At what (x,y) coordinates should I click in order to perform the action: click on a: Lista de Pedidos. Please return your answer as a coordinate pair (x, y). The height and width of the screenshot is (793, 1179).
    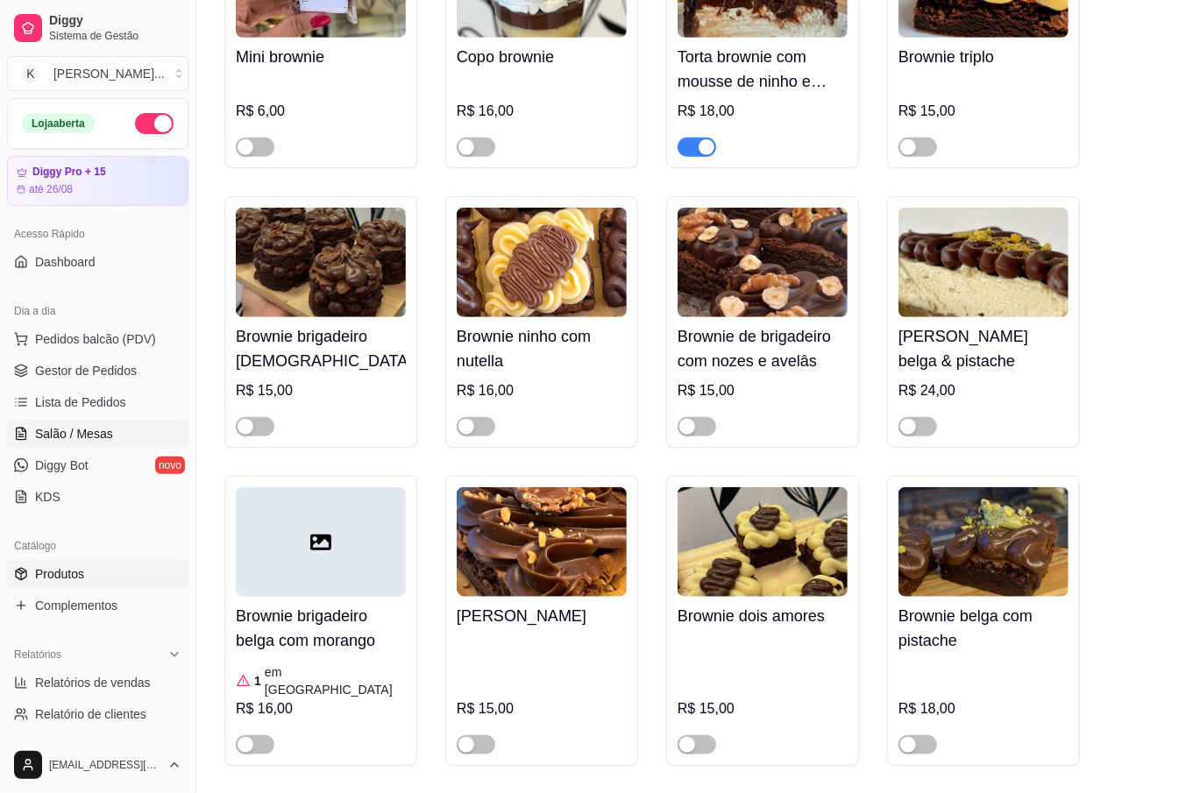
    Looking at the image, I should click on (97, 402).